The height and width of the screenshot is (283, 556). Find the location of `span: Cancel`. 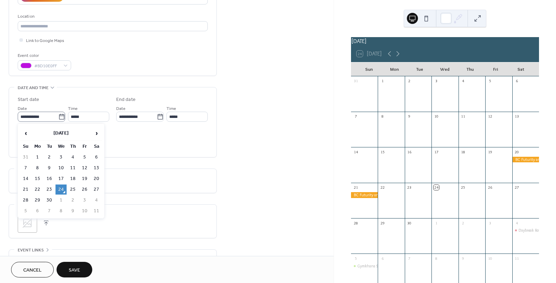

span: Cancel is located at coordinates (32, 270).